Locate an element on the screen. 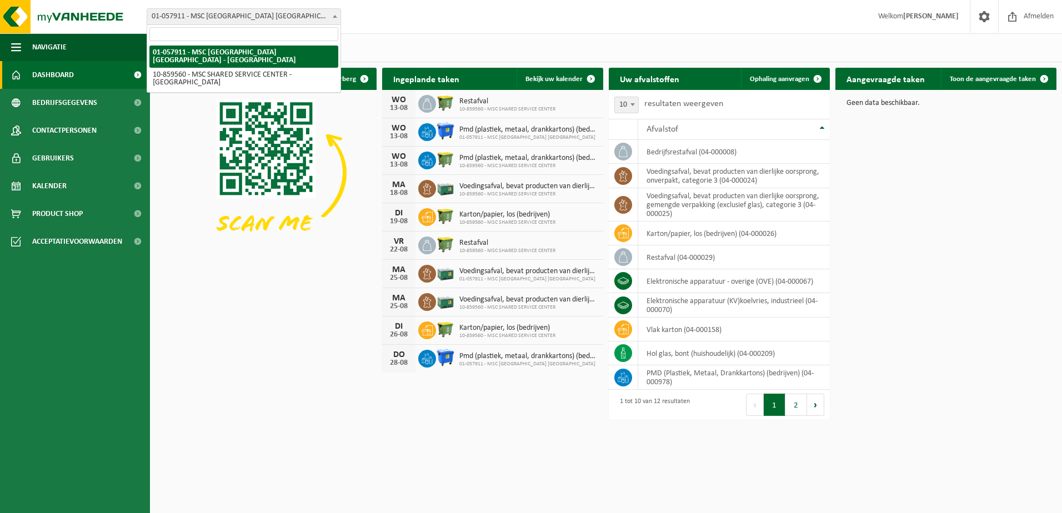  td: elektronische apparatuur (KV)koelvries, industrieel (04-000070) is located at coordinates (734, 306).